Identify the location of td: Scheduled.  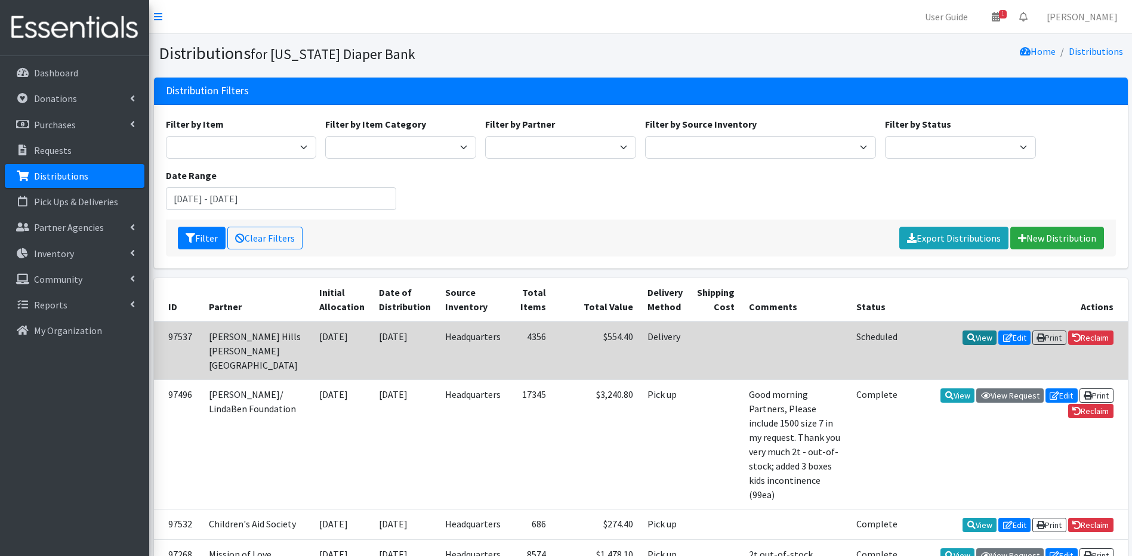
(876, 351).